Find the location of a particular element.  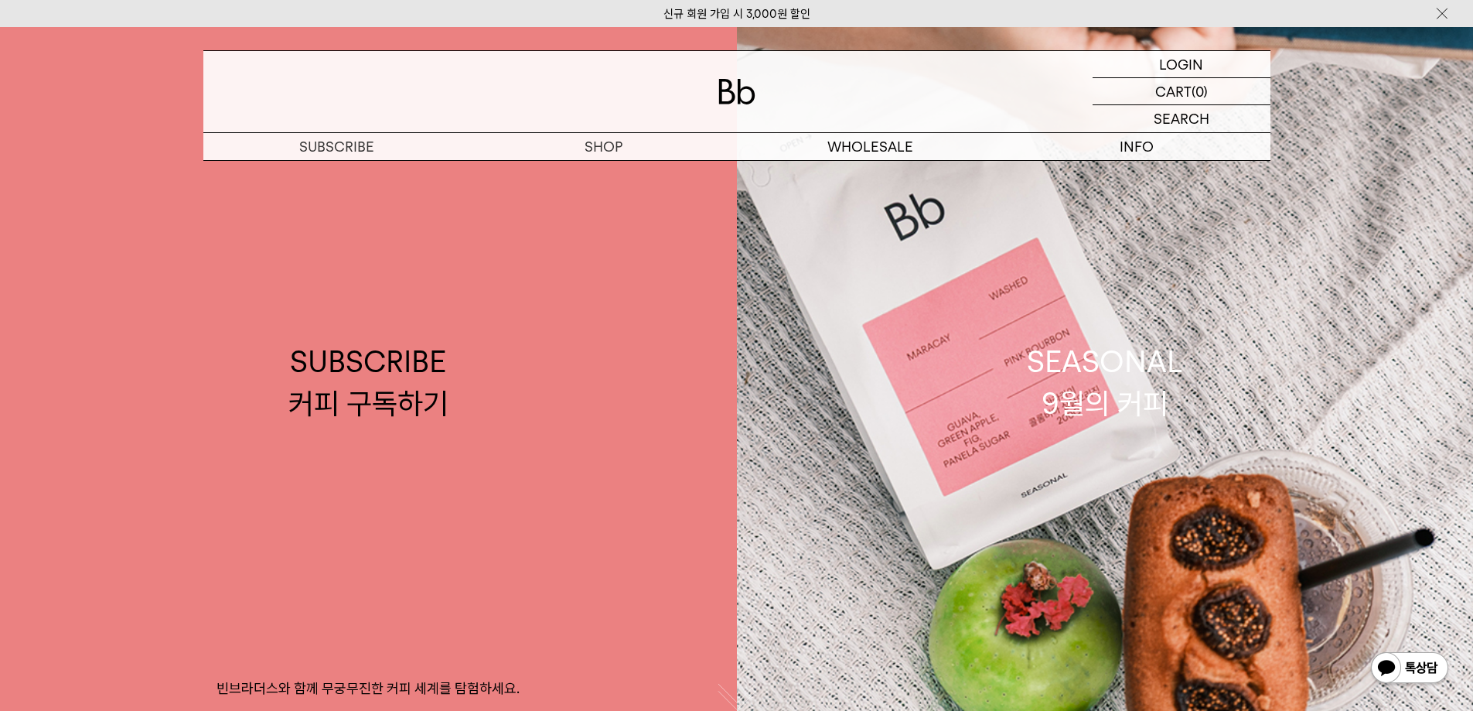

a: SHOP is located at coordinates (603, 146).